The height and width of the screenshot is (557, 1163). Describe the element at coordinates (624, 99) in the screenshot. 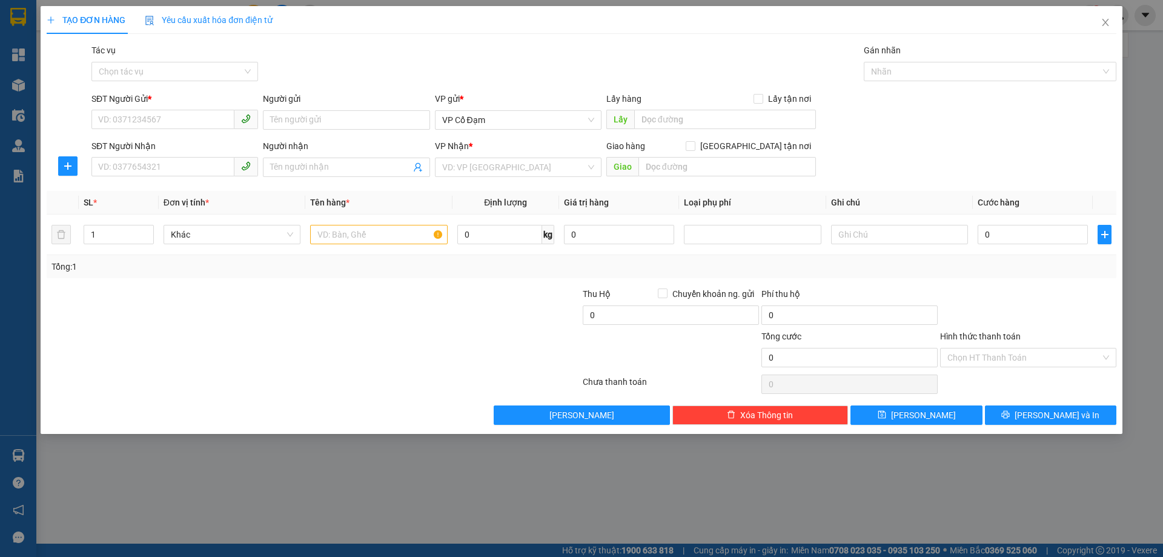

I see `span: Lấy hàng` at that location.